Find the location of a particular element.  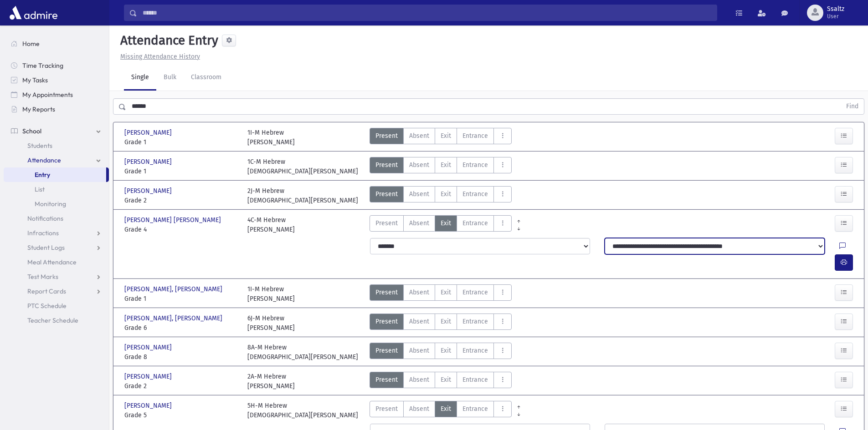

a: PTC Schedule is located at coordinates (56, 306).